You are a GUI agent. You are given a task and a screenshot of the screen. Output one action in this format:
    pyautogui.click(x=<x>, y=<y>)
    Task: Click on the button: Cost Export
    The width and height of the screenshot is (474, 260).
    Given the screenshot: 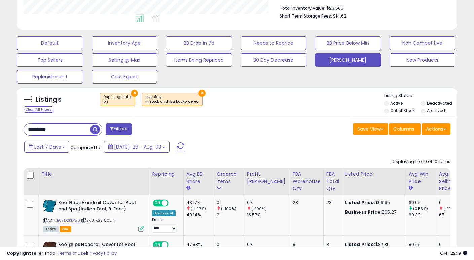 What is the action you would take?
    pyautogui.click(x=124, y=77)
    